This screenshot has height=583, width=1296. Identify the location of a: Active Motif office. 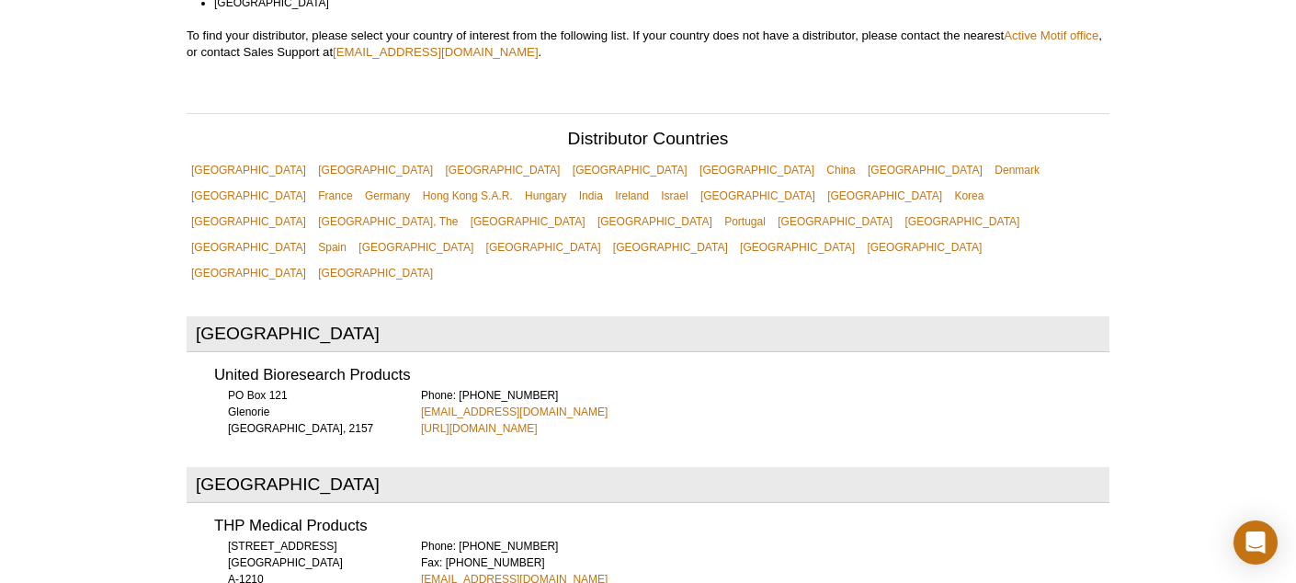
(1051, 35).